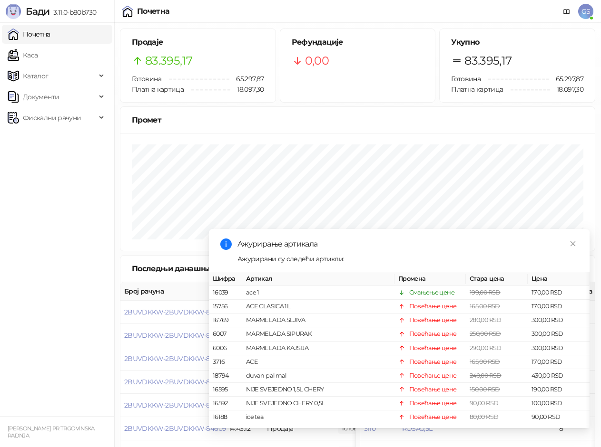  I want to click on th: Стара цена, so click(496, 279).